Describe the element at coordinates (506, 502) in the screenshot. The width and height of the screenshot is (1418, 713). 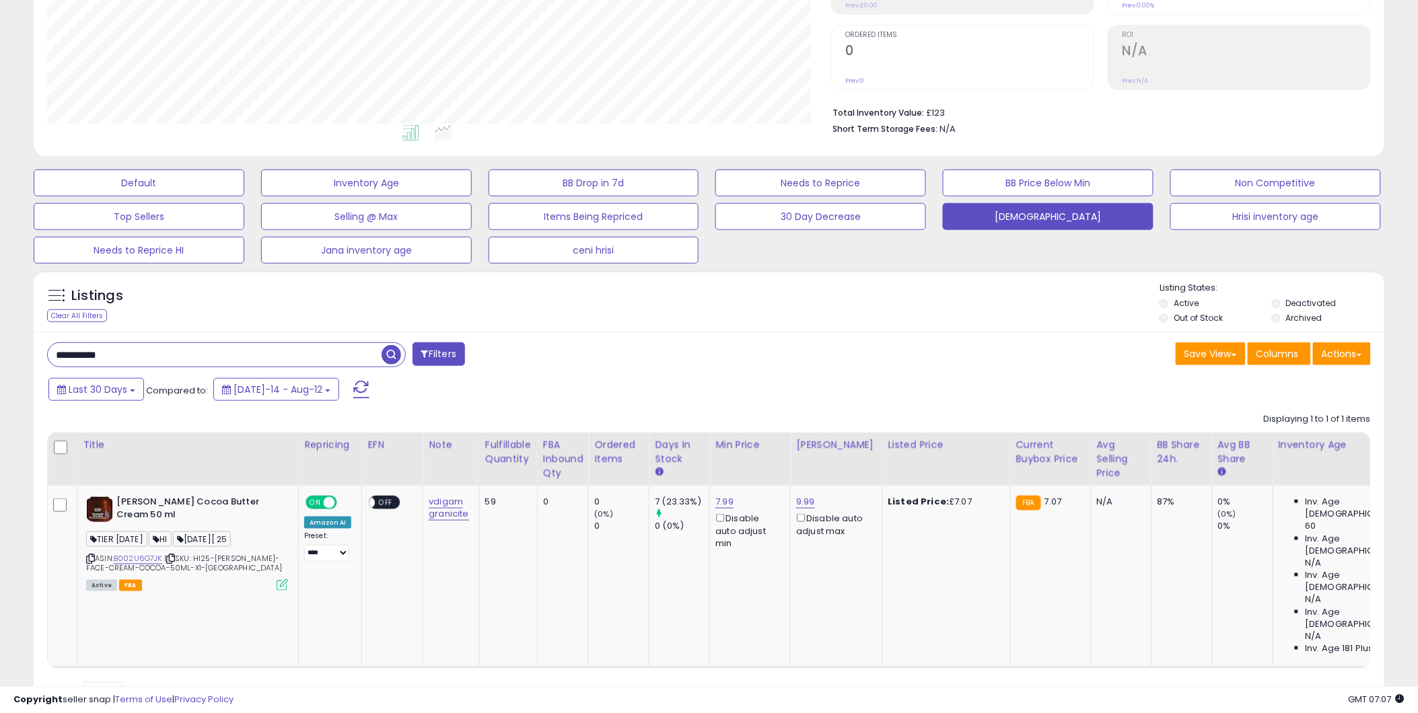
I see `div: 59` at that location.